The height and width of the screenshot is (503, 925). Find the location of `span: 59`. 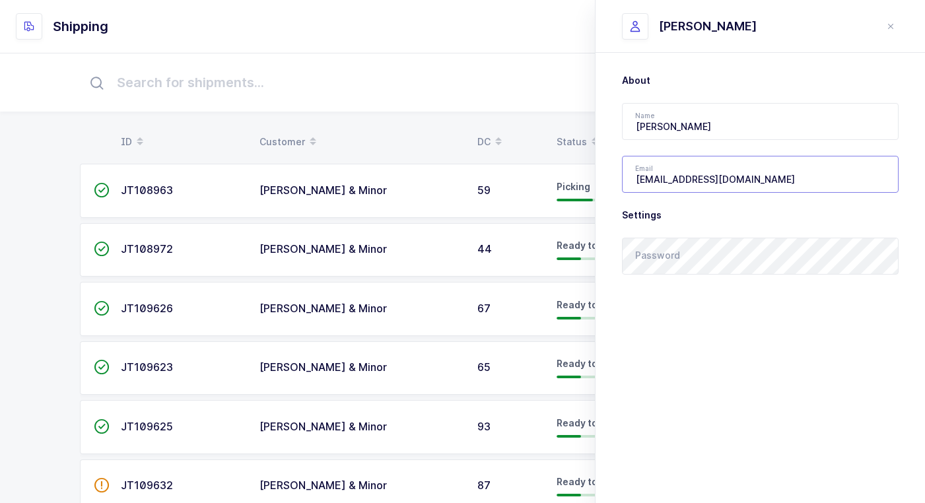

span: 59 is located at coordinates (484, 190).